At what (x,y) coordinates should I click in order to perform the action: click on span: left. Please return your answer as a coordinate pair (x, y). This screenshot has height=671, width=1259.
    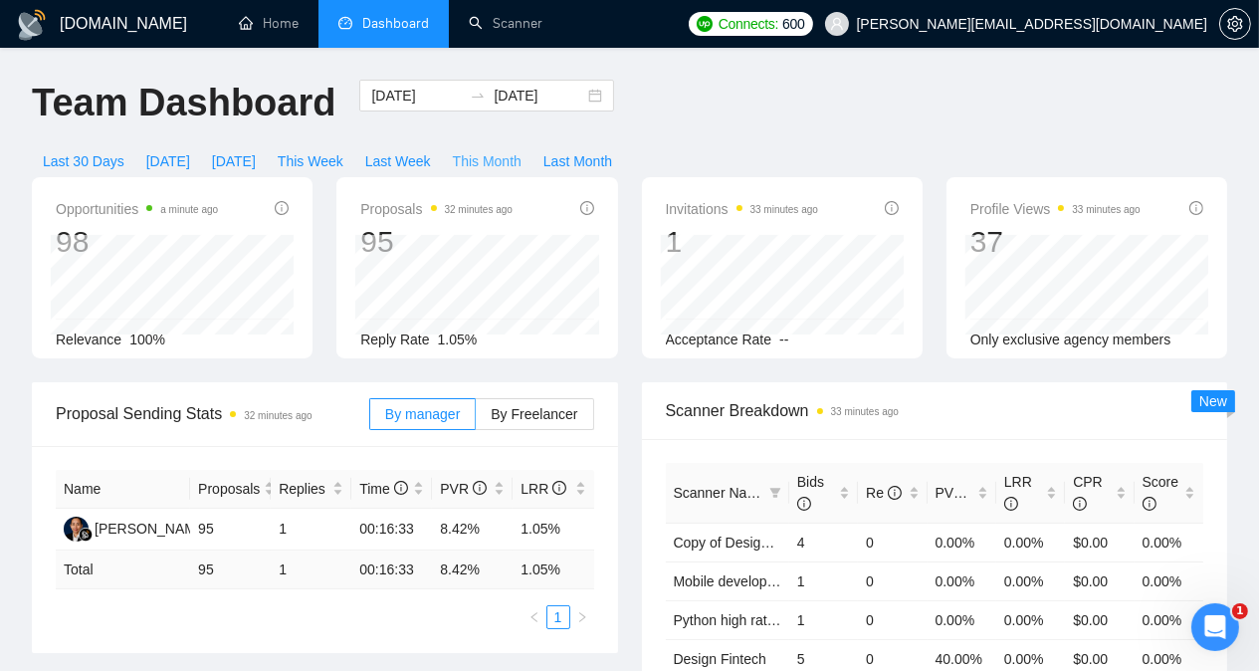
    Looking at the image, I should click on (535, 617).